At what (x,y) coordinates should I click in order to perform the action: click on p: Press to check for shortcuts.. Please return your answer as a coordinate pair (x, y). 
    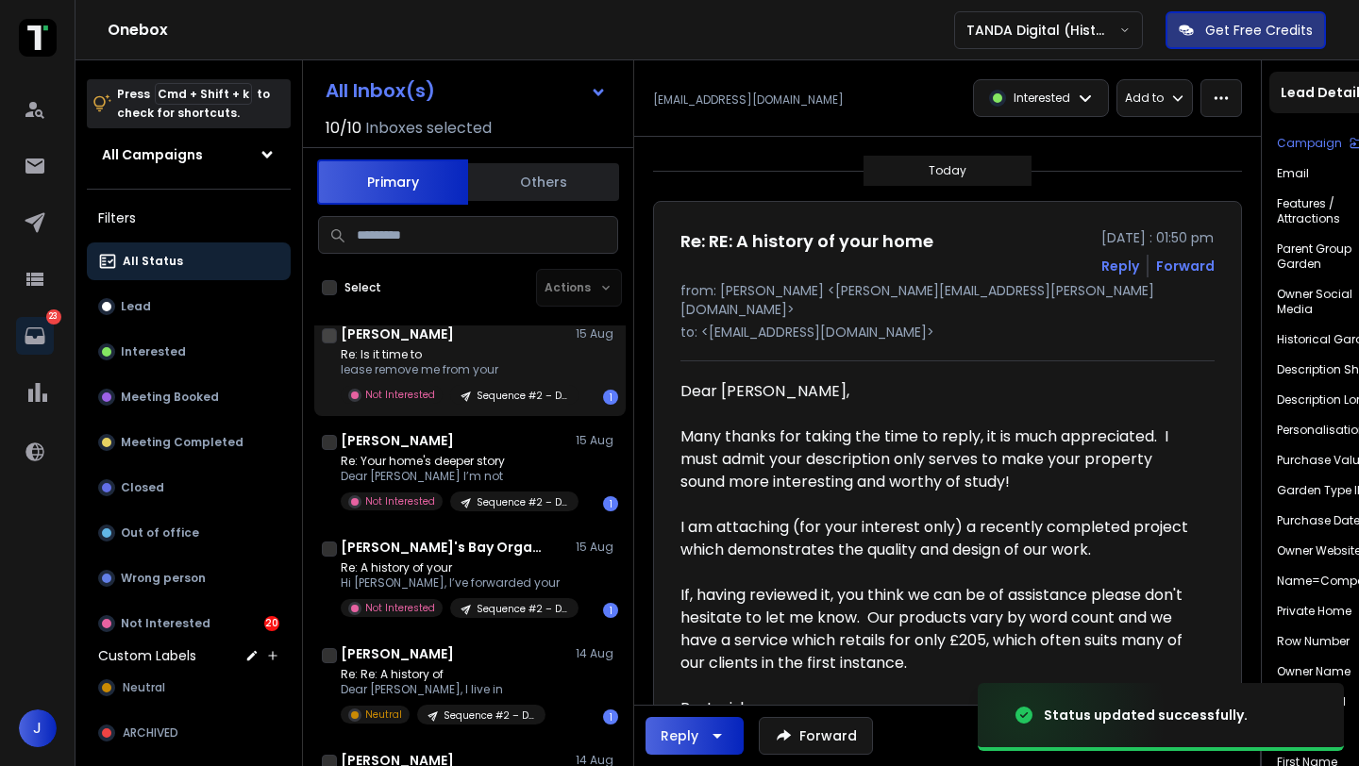
    Looking at the image, I should click on (193, 104).